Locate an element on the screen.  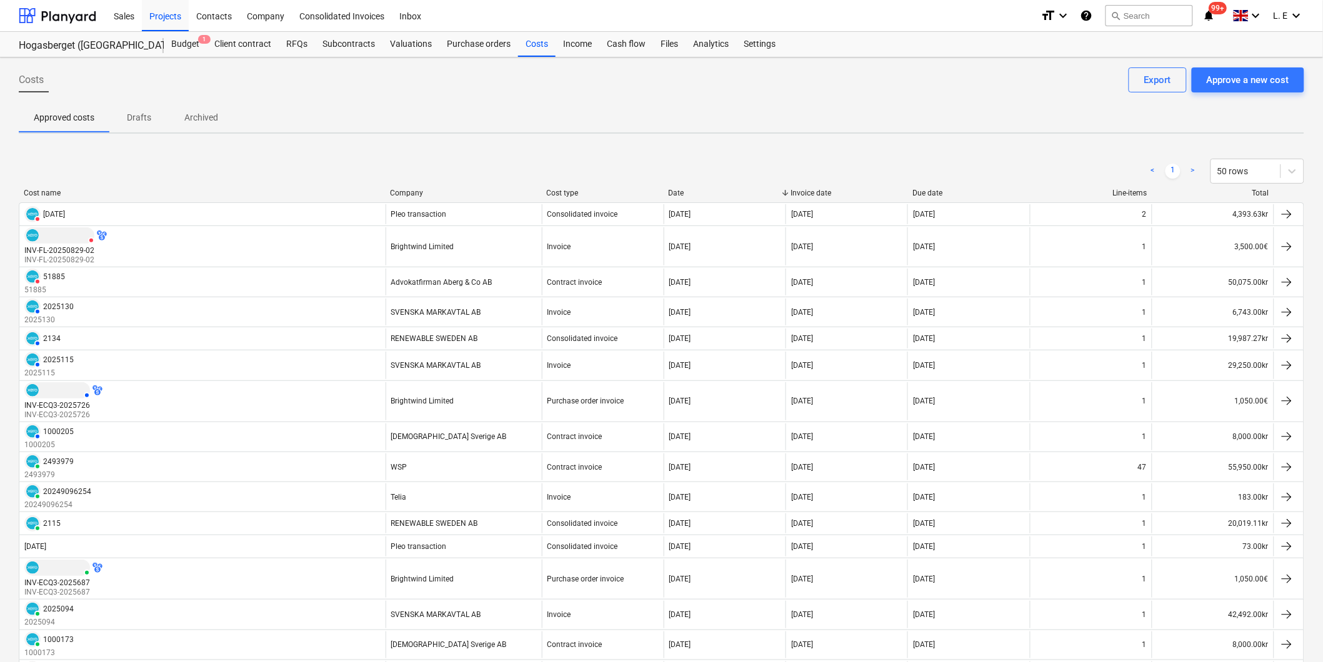
div: 50,075.00kr is located at coordinates (1212, 282).